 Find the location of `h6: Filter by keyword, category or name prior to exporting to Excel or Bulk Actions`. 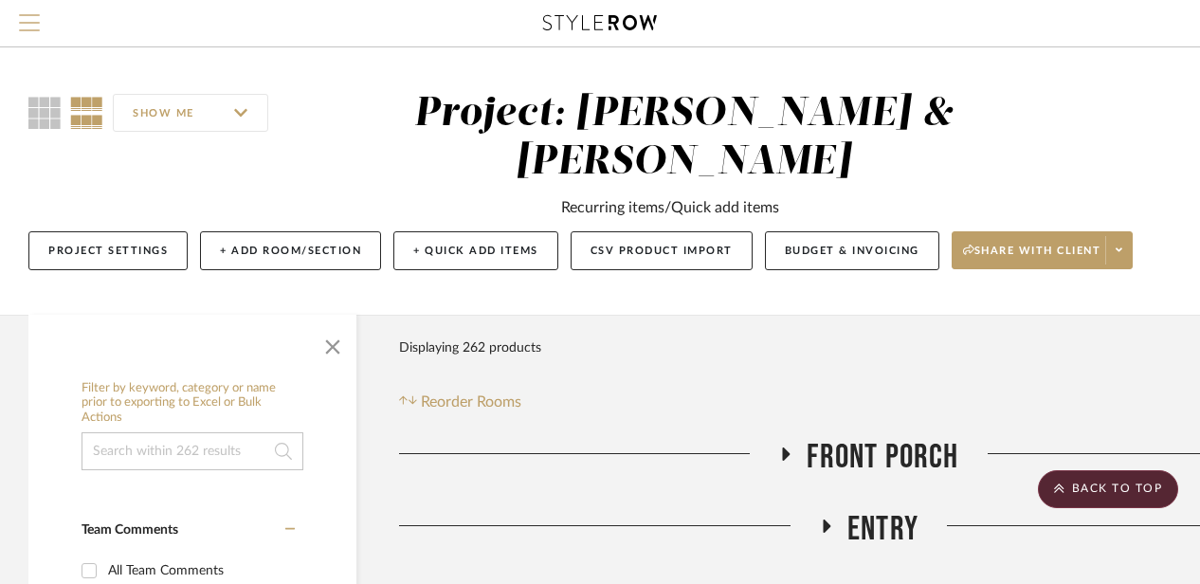

h6: Filter by keyword, category or name prior to exporting to Excel or Bulk Actions is located at coordinates (192, 403).